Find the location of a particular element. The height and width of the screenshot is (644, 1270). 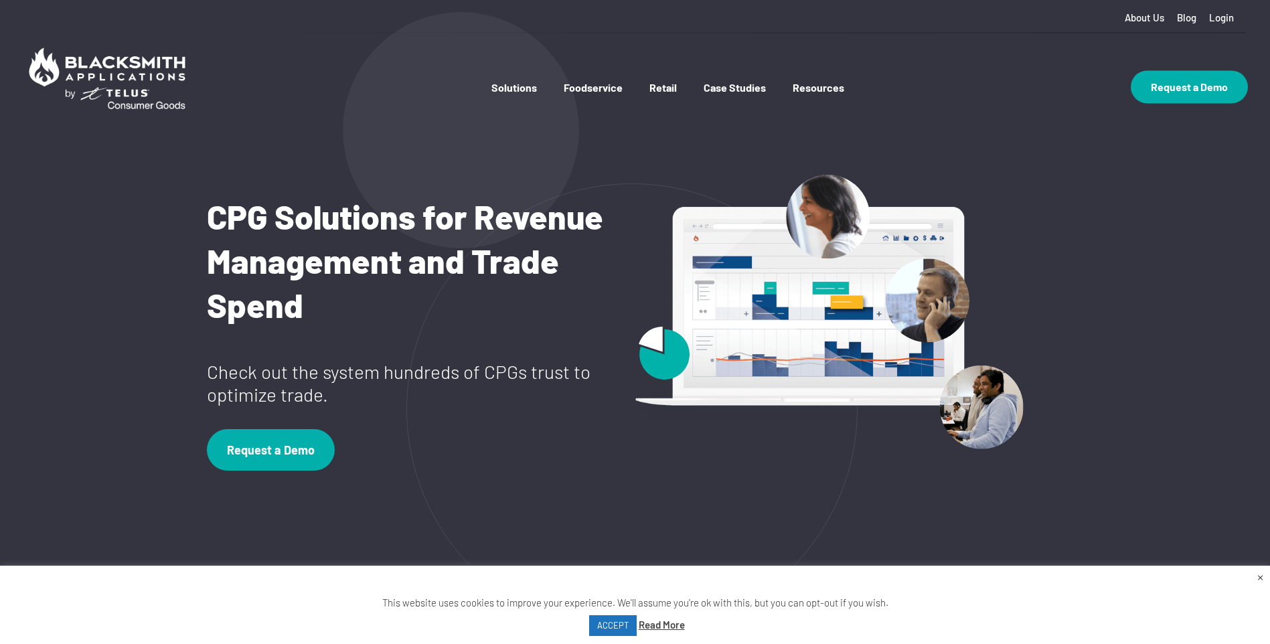

a: Retail is located at coordinates (663, 100).